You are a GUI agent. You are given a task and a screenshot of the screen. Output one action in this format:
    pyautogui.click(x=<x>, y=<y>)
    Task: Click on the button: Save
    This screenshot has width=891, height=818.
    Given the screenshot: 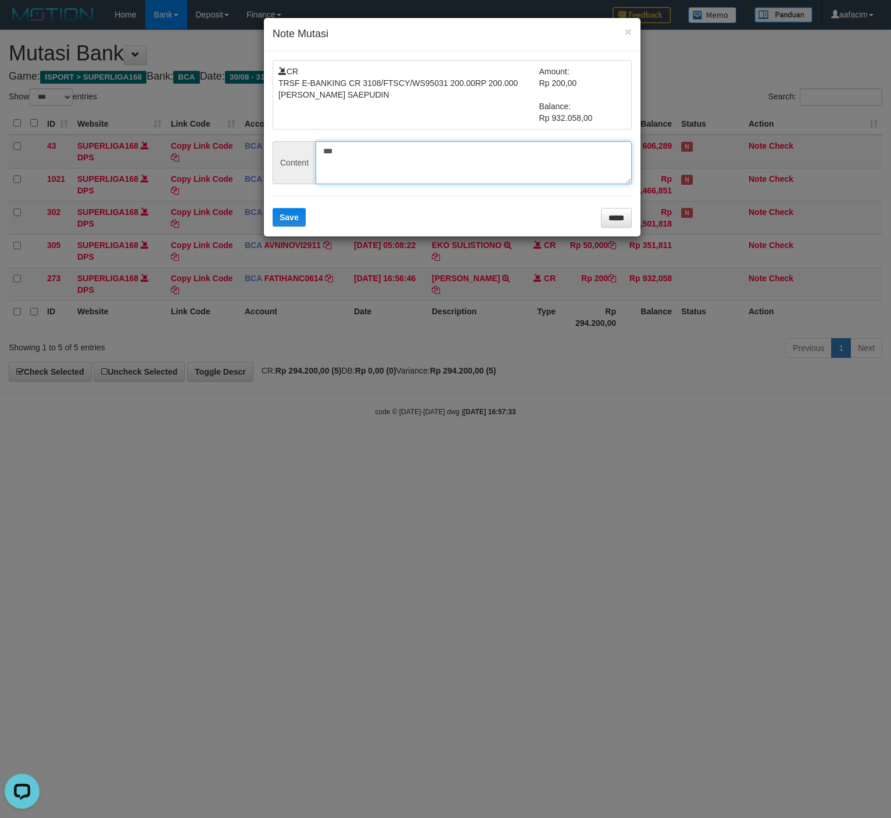 What is the action you would take?
    pyautogui.click(x=289, y=217)
    